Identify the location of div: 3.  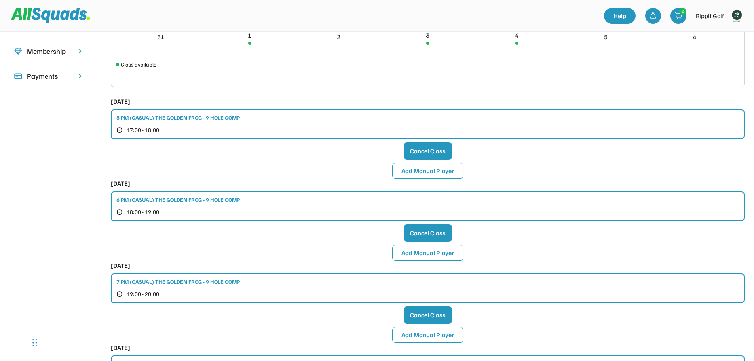
(427, 35).